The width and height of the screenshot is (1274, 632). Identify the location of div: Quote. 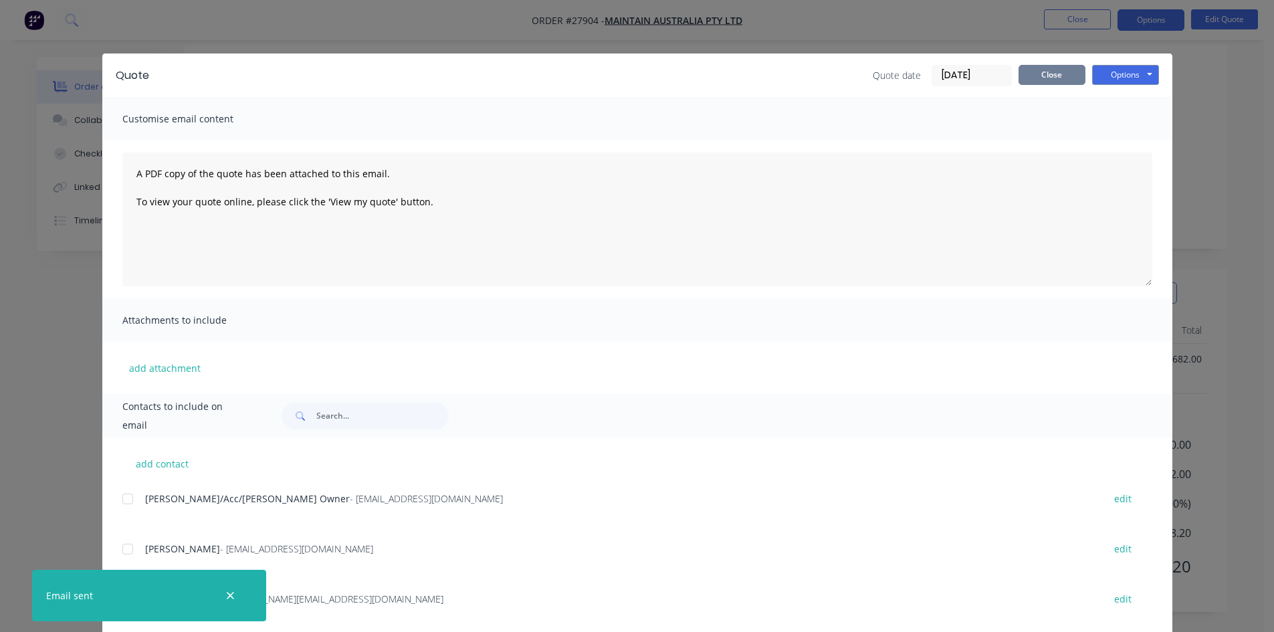
(132, 76).